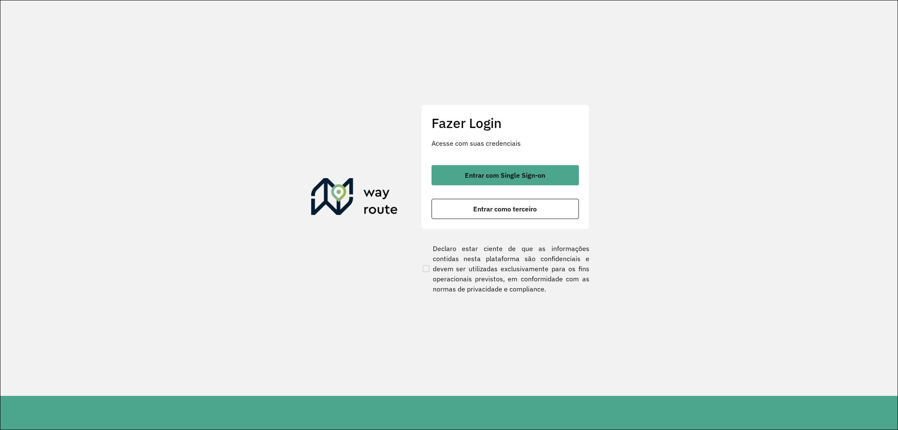  I want to click on h2: Fazer Login, so click(505, 123).